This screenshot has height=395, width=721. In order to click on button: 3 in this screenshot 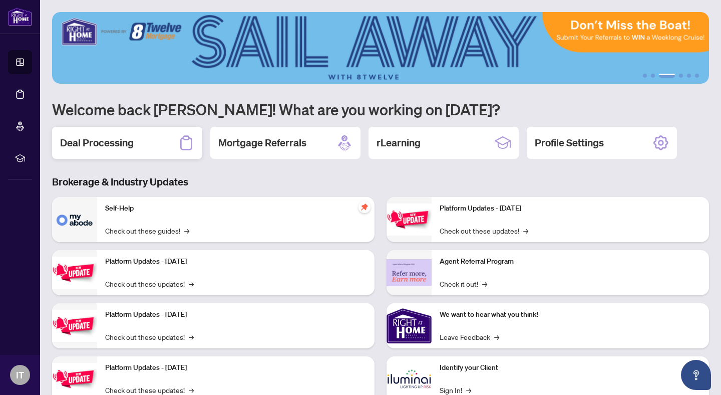, I will do `click(667, 76)`.